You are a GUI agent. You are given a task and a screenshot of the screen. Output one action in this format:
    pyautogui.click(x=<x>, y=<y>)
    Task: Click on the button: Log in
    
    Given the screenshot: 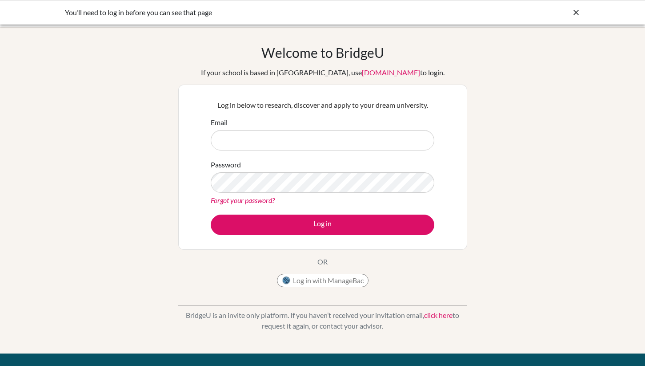 What is the action you would take?
    pyautogui.click(x=322, y=225)
    